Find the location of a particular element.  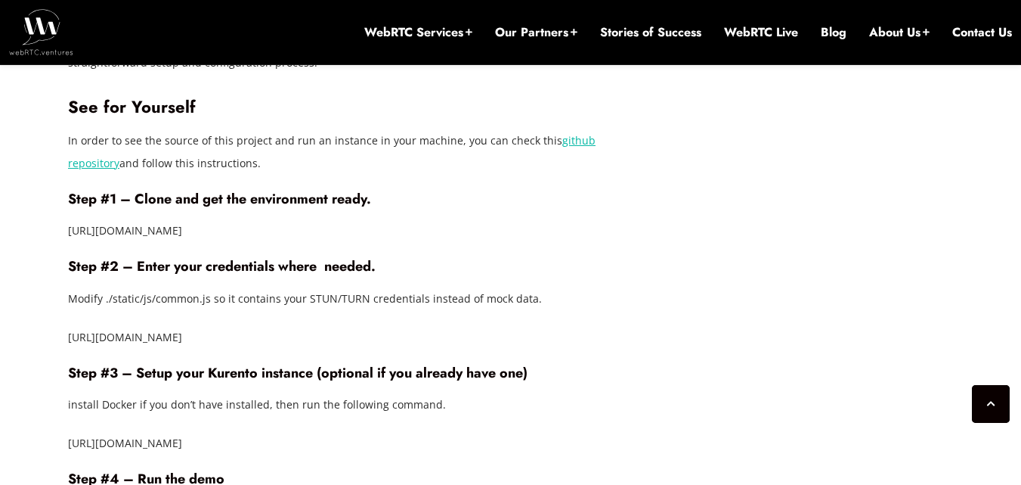

h4: Step #1 – Clone and get the environment ready. is located at coordinates (359, 199).